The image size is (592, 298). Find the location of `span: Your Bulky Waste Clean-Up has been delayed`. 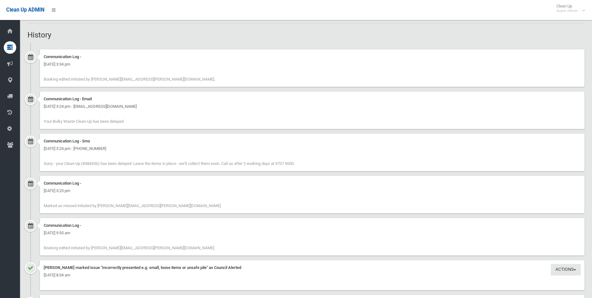

span: Your Bulky Waste Clean-Up has been delayed is located at coordinates (84, 121).